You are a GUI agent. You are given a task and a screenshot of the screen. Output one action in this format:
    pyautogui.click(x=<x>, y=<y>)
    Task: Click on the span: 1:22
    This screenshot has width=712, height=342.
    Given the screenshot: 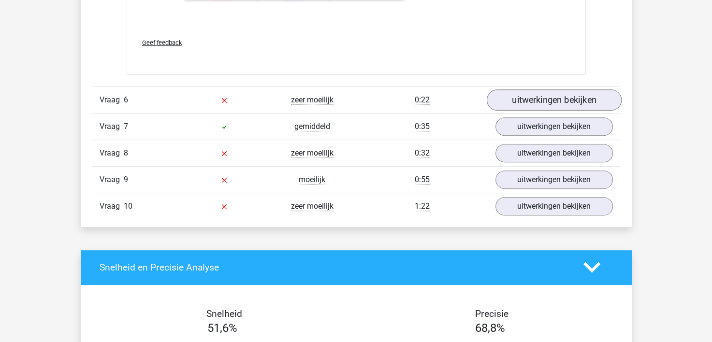 What is the action you would take?
    pyautogui.click(x=422, y=206)
    